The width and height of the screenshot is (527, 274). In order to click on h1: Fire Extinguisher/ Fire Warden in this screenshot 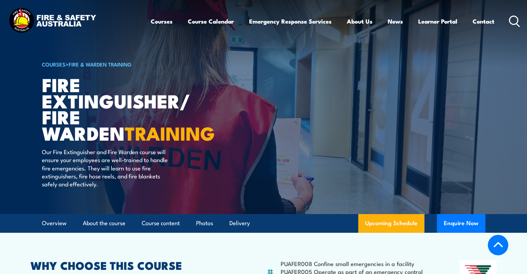, I will do `click(128, 108)`.